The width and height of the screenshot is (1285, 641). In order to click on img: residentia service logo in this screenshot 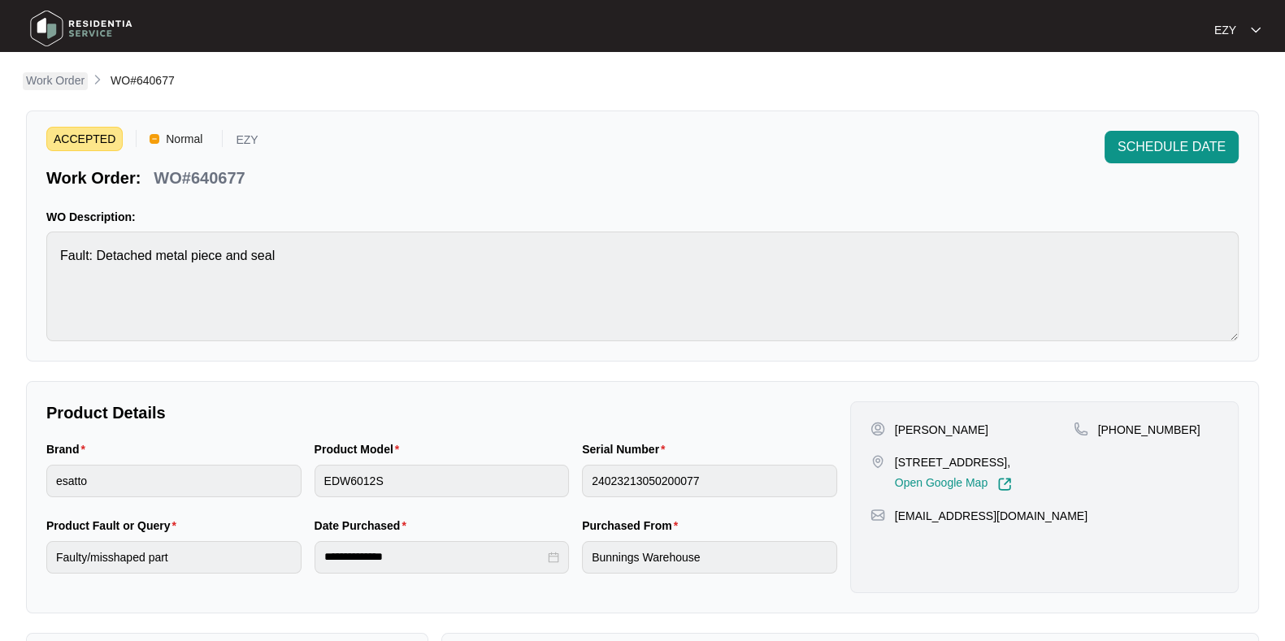, I will do `click(81, 28)`.